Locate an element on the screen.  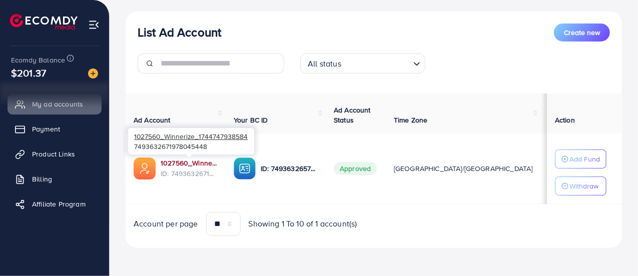
button: Create new is located at coordinates (582, 33).